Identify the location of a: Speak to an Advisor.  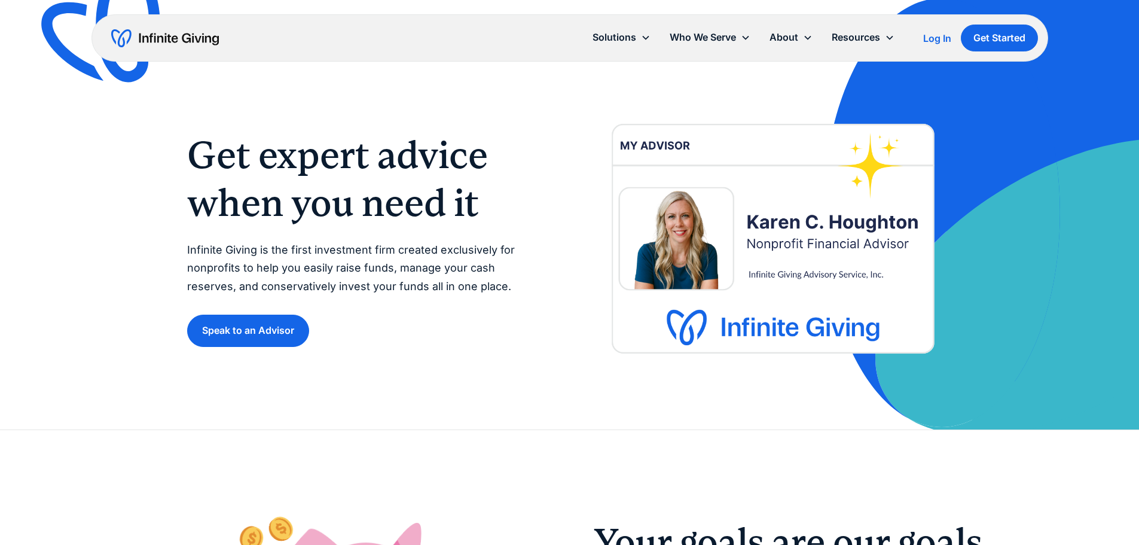
(248, 330).